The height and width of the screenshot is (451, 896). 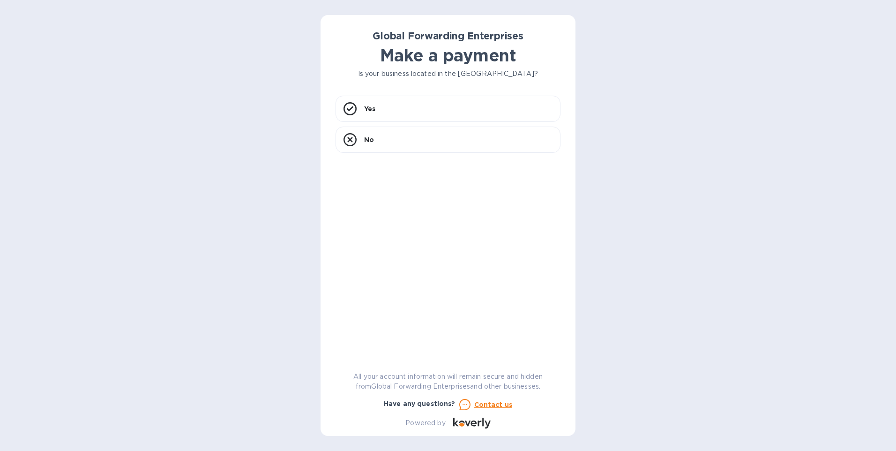 What do you see at coordinates (425, 423) in the screenshot?
I see `p: Powered by` at bounding box center [425, 423].